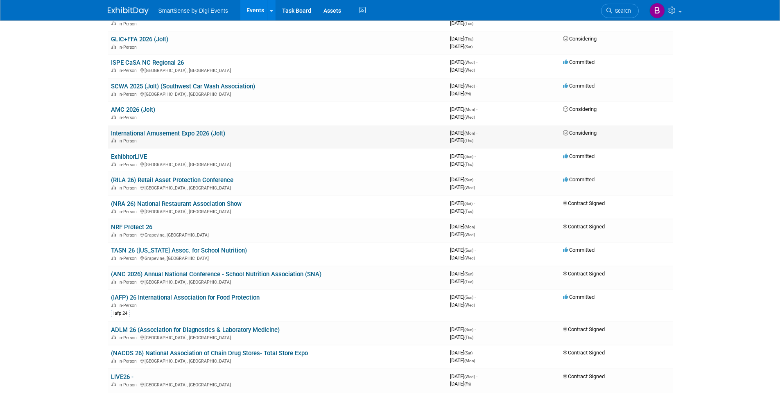 The width and height of the screenshot is (780, 406). What do you see at coordinates (128, 11) in the screenshot?
I see `img: ExhibitDay` at bounding box center [128, 11].